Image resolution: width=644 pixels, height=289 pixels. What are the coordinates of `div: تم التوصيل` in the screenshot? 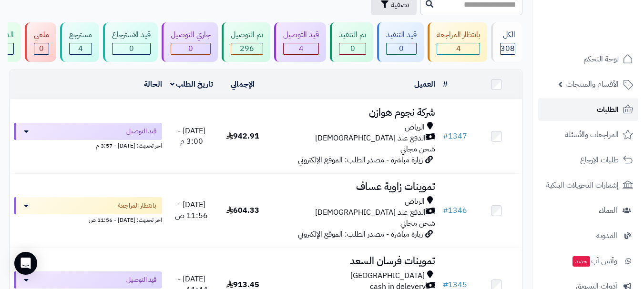 It's located at (247, 35).